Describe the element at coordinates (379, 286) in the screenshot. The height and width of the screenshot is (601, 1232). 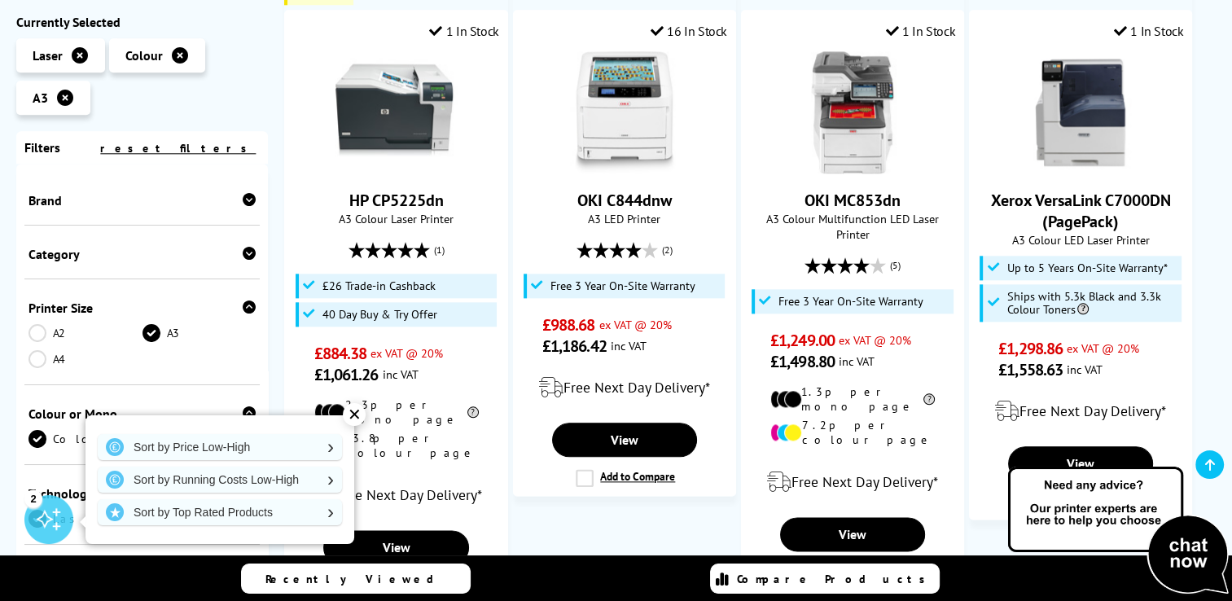
I see `span: £26 Trade-in Cashback` at that location.